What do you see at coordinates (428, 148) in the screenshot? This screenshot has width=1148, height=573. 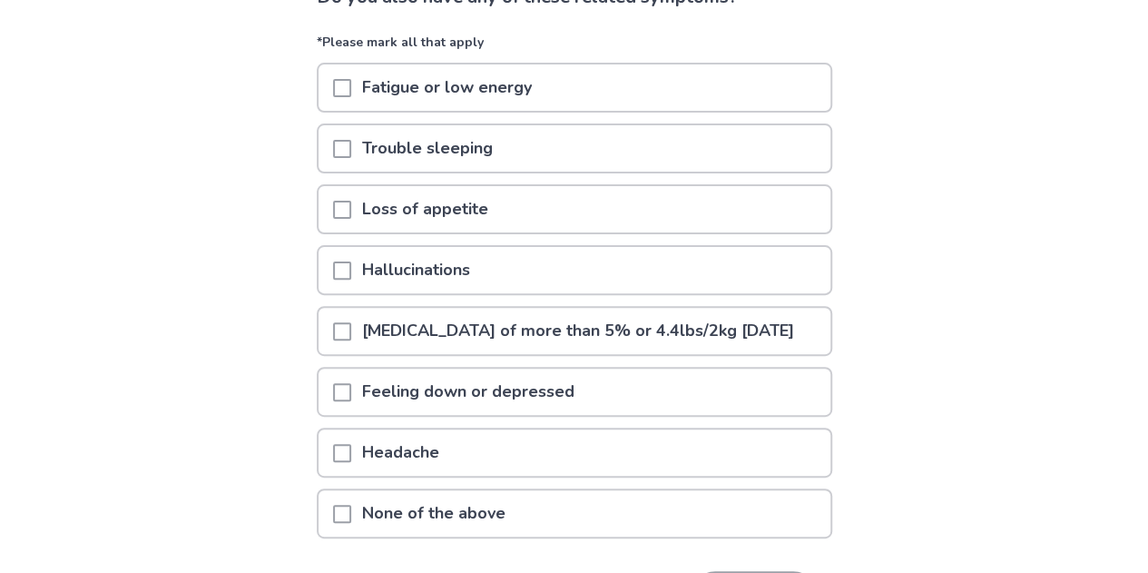 I see `p: Trouble sleeping` at bounding box center [428, 148].